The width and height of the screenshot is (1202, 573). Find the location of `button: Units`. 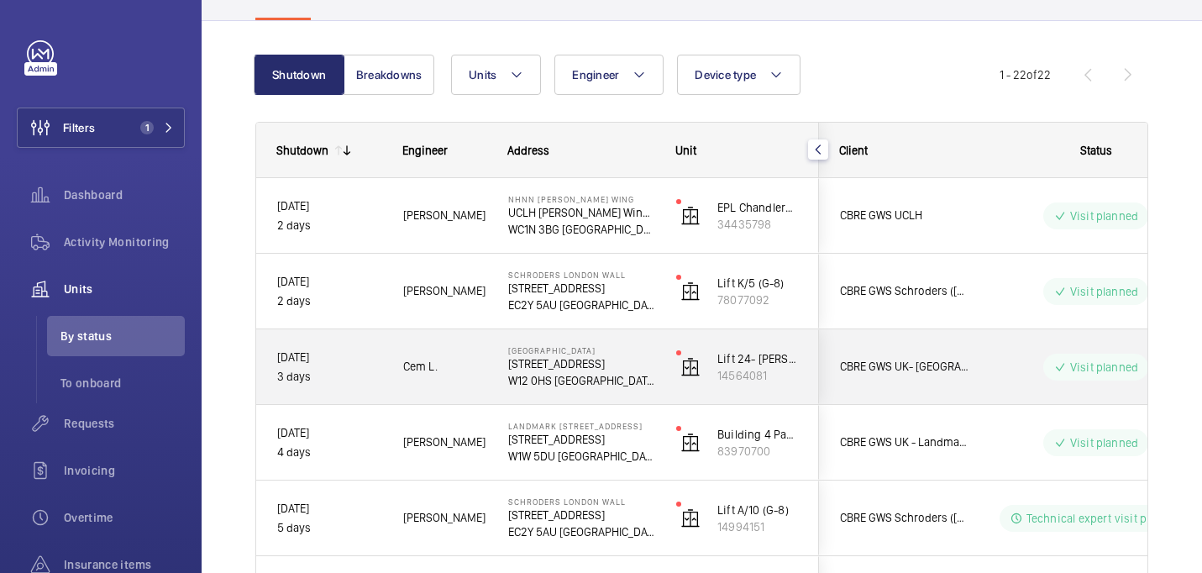

button: Units is located at coordinates (495, 75).